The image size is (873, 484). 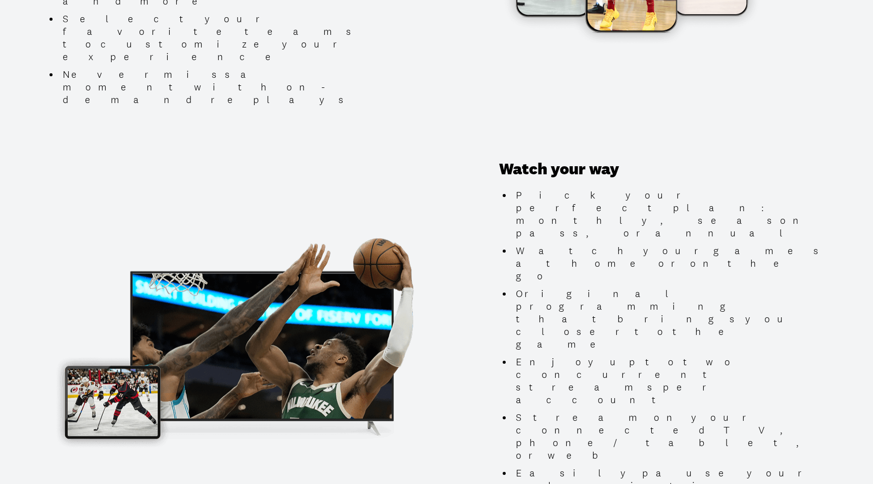 I want to click on li: Original programming that brings you closer to the game, so click(x=670, y=319).